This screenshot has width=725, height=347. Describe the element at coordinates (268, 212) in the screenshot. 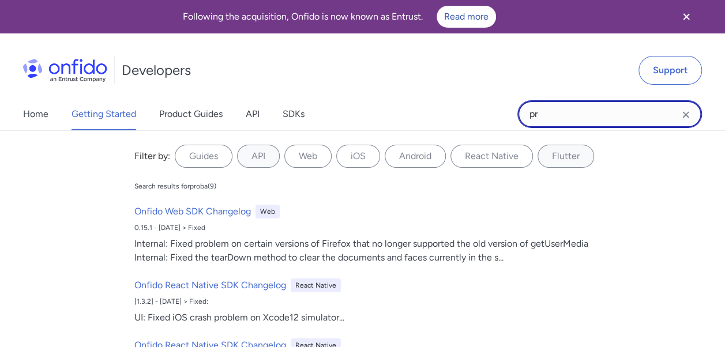

I see `div: Web` at that location.